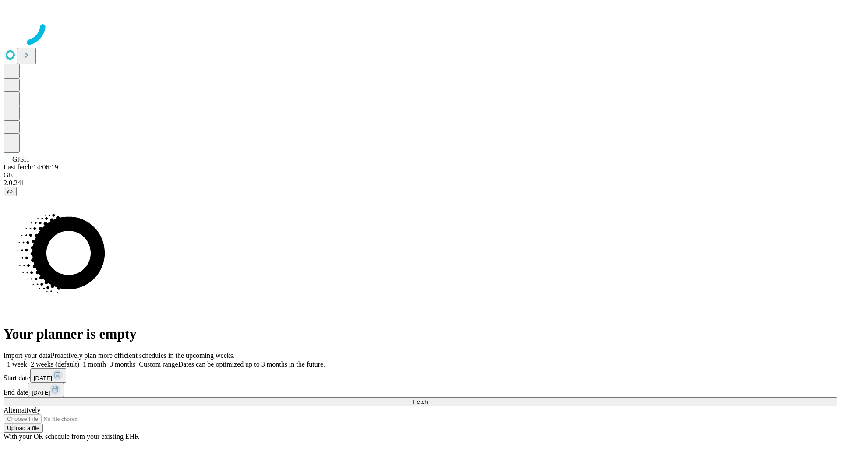 The height and width of the screenshot is (473, 841). I want to click on span: Dates can be optimized up to 3 months in the future., so click(251, 364).